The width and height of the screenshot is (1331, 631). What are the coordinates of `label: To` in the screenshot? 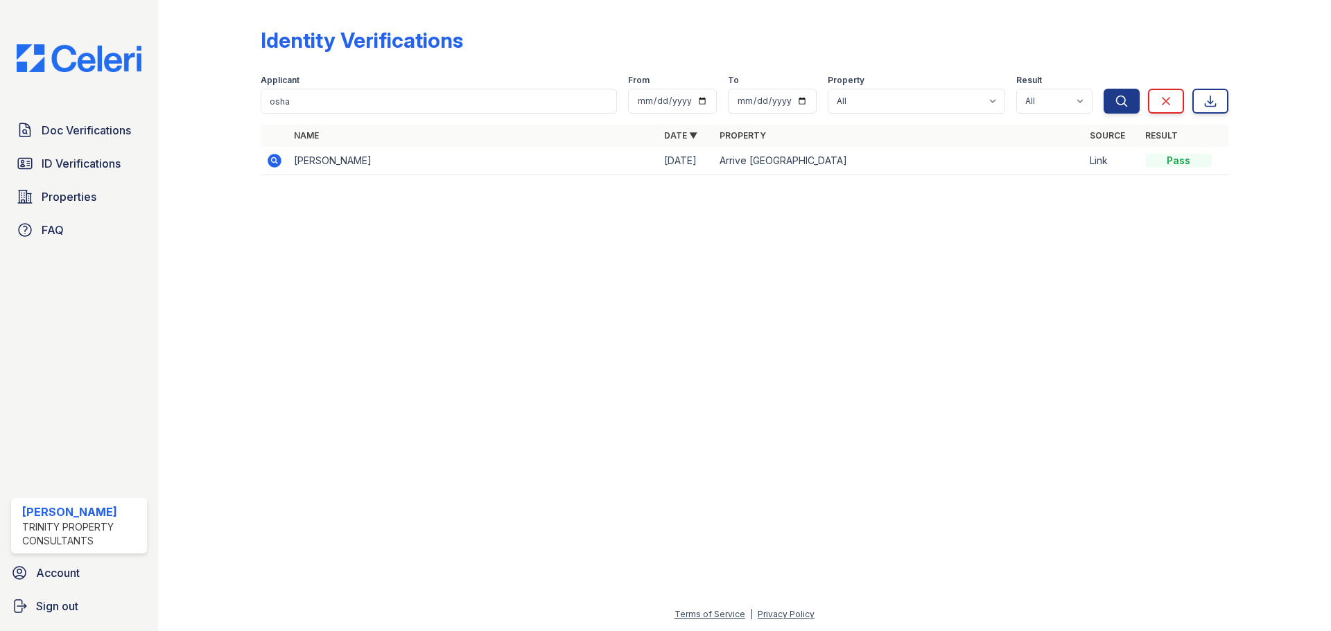 It's located at (733, 80).